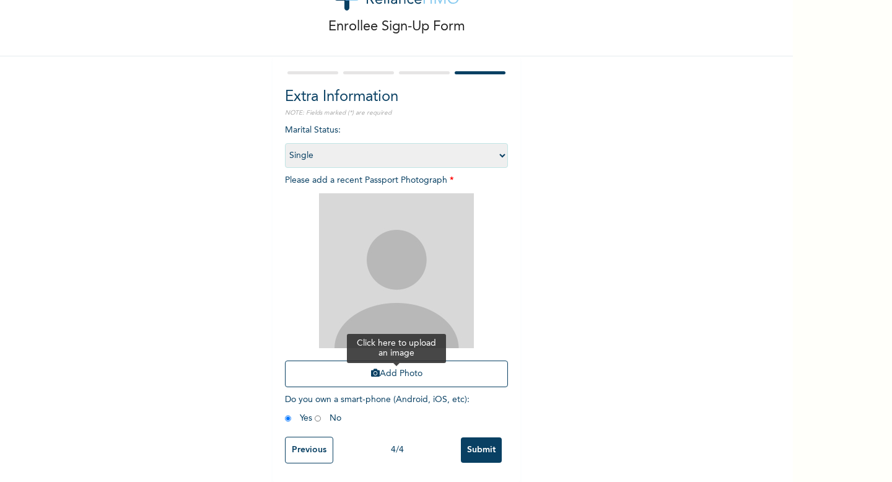  What do you see at coordinates (396, 271) in the screenshot?
I see `img: Crop` at bounding box center [396, 271].